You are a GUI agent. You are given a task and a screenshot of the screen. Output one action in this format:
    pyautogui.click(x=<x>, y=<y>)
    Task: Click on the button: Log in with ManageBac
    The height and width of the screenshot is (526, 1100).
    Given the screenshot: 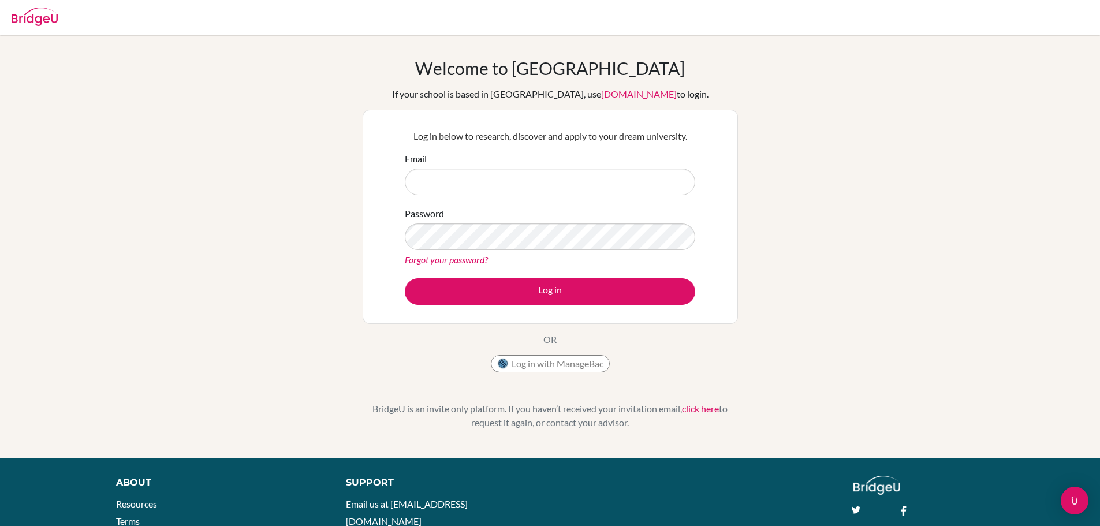 What is the action you would take?
    pyautogui.click(x=550, y=364)
    